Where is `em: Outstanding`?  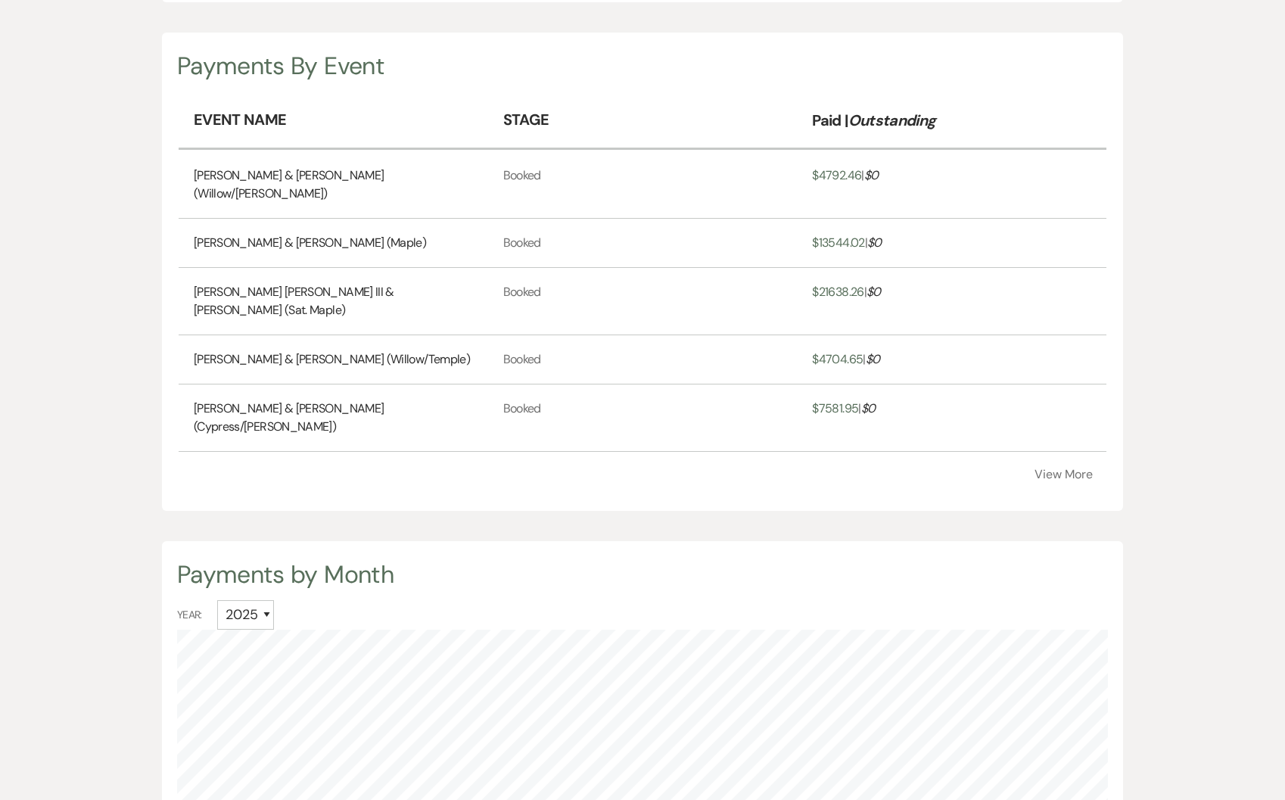 em: Outstanding is located at coordinates (893, 120).